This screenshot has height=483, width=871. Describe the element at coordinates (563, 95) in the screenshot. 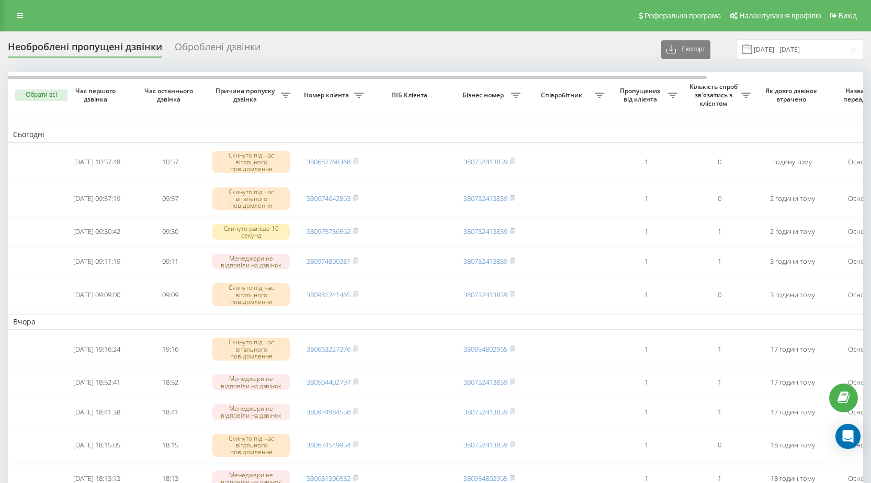

I see `span: Співробітник` at that location.